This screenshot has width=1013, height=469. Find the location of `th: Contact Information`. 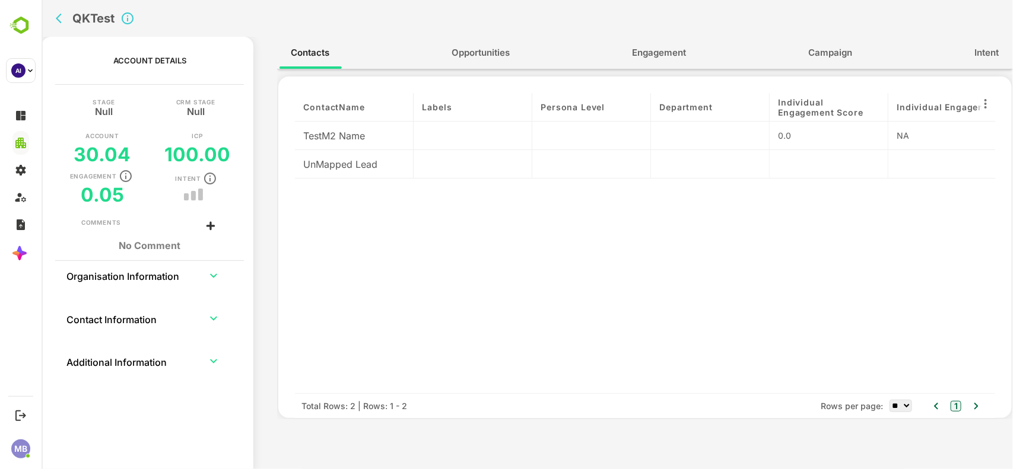

th: Contact Information is located at coordinates (88, 319).